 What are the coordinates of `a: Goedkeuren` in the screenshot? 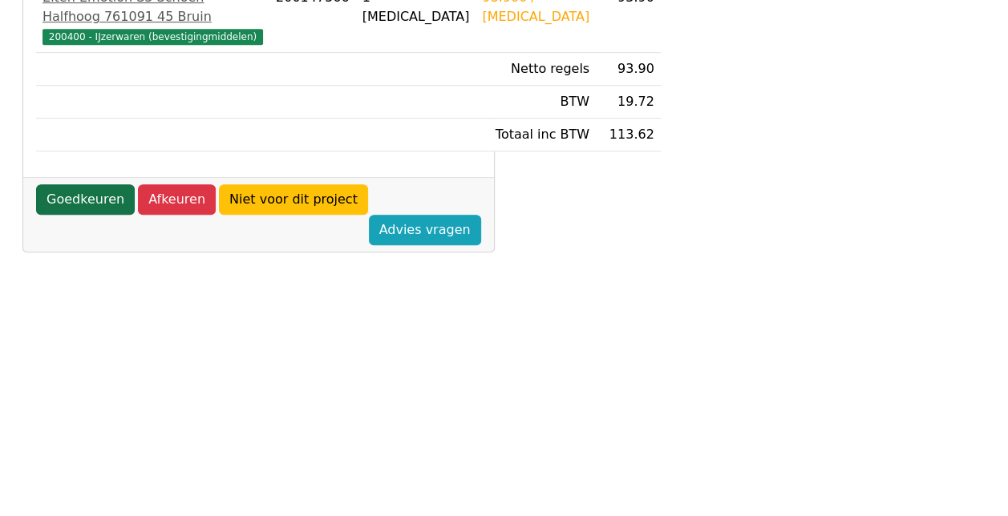 It's located at (85, 200).